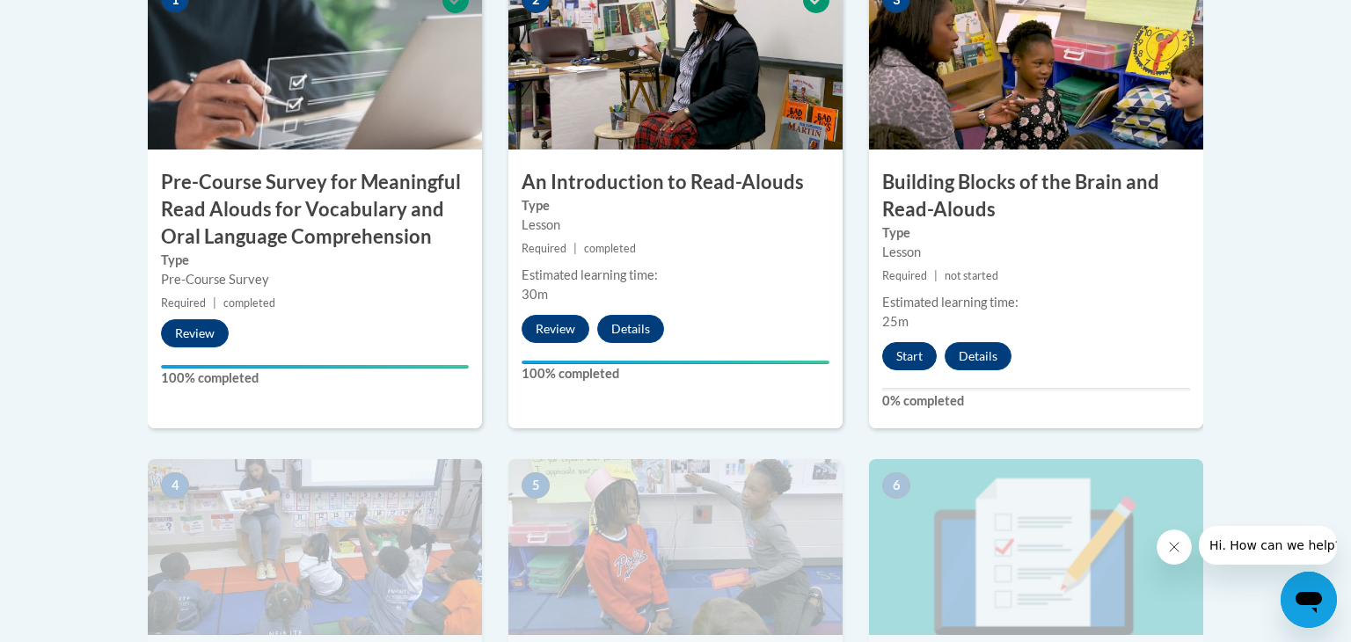  Describe the element at coordinates (971, 275) in the screenshot. I see `span: not started` at that location.